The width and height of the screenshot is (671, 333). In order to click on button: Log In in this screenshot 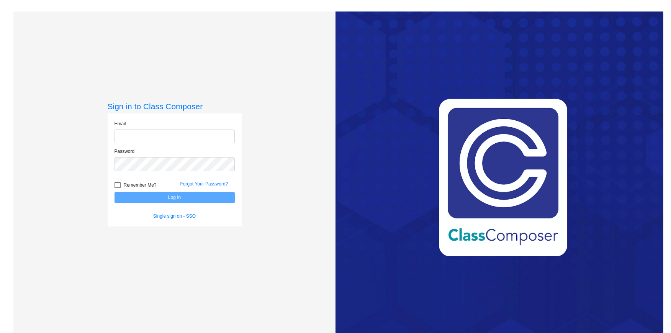, I will do `click(175, 197)`.